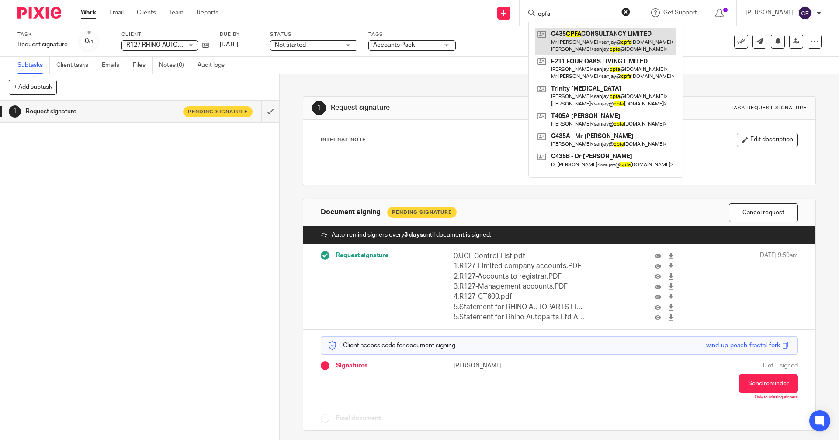  Describe the element at coordinates (413, 235) in the screenshot. I see `strong: 3 days` at that location.